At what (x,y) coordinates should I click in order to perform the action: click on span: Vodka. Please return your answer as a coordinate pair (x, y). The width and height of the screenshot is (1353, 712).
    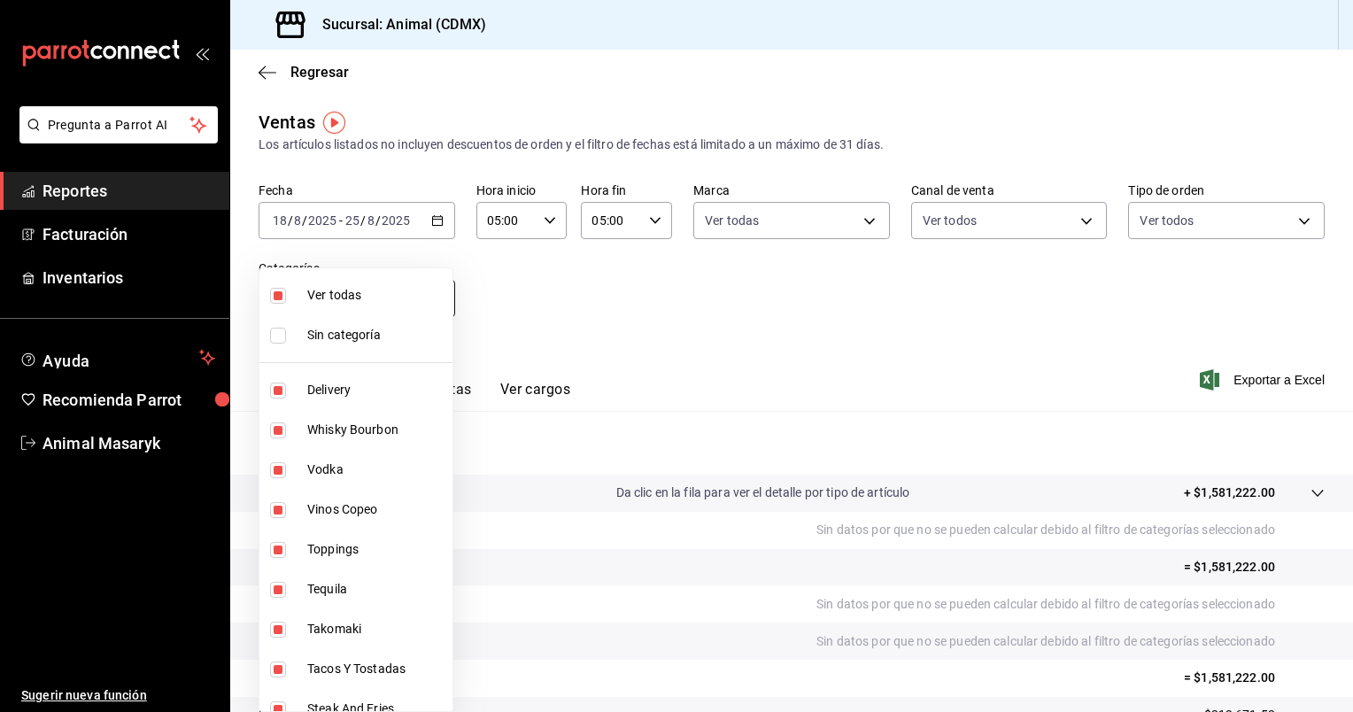
    Looking at the image, I should click on (376, 469).